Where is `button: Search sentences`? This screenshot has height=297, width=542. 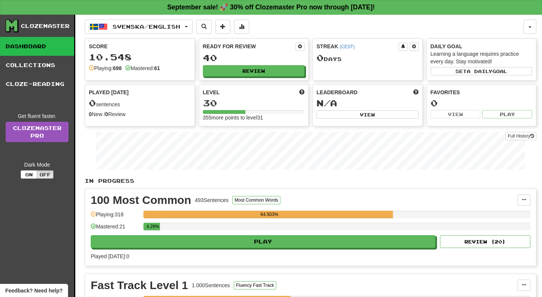
button: Search sentences is located at coordinates (204, 27).